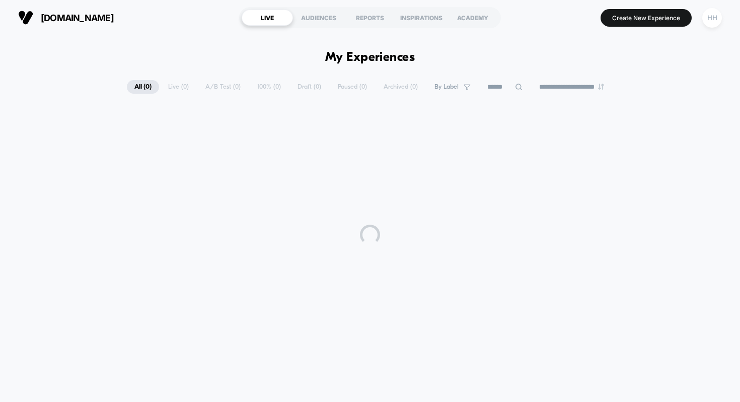 Image resolution: width=740 pixels, height=402 pixels. Describe the element at coordinates (473, 18) in the screenshot. I see `div: ACADEMY` at that location.